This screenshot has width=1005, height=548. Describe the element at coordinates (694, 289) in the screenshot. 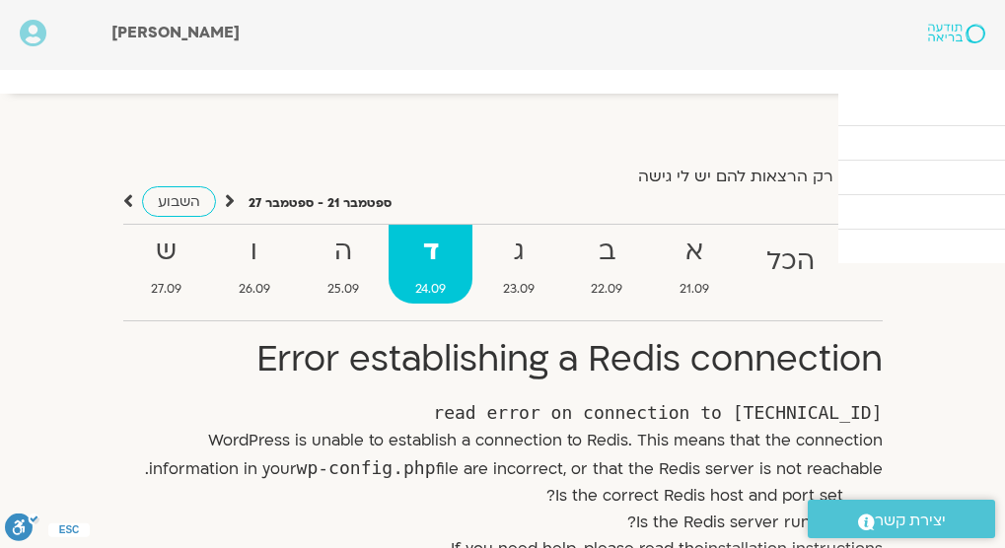

I see `span: 21.09` at that location.